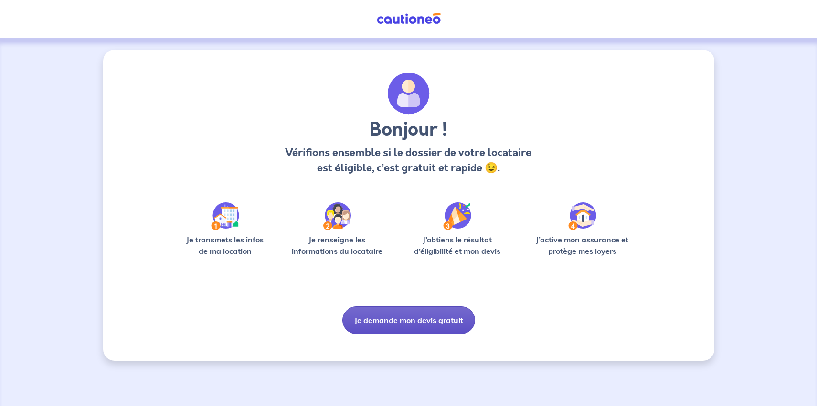 Image resolution: width=817 pixels, height=408 pixels. I want to click on p: J’active mon assurance et protège mes loyers, so click(582, 245).